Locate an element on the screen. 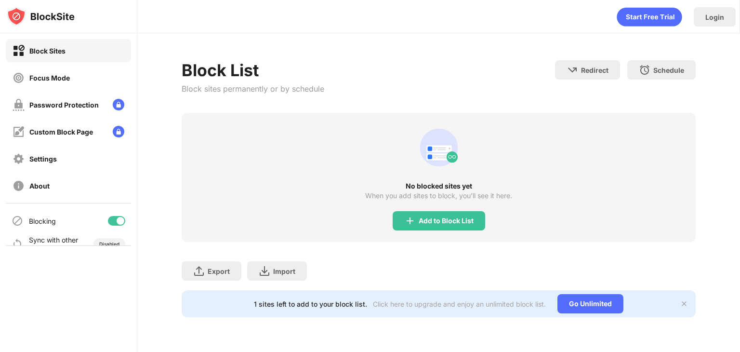  div: Blocking is located at coordinates (42, 221).